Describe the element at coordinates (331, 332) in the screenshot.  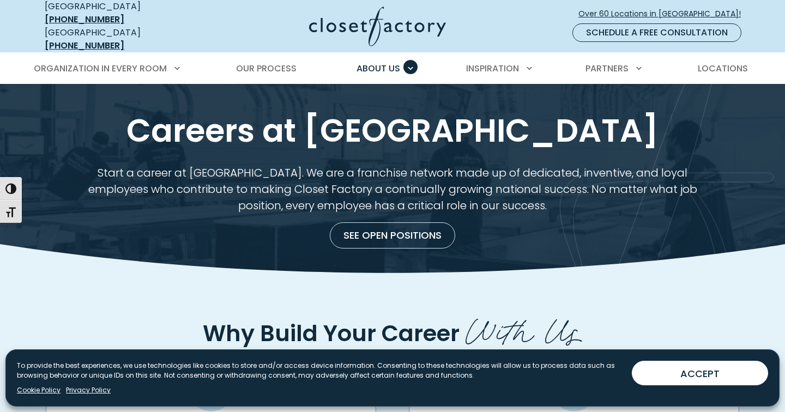
I see `span: Why Build Your Career` at that location.